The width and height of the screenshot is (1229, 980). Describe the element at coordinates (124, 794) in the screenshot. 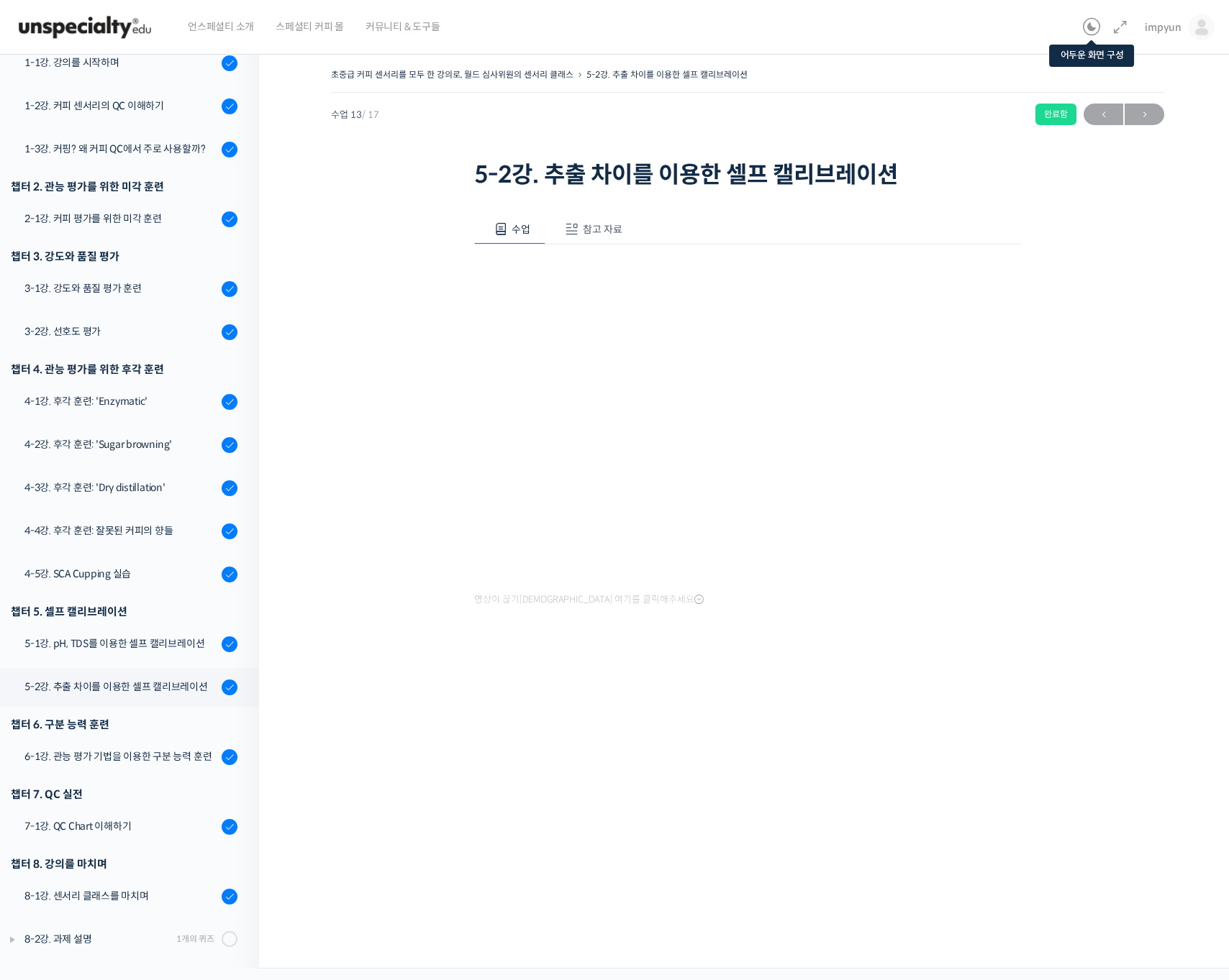

I see `div: 챕터 7. QC 실전` at that location.